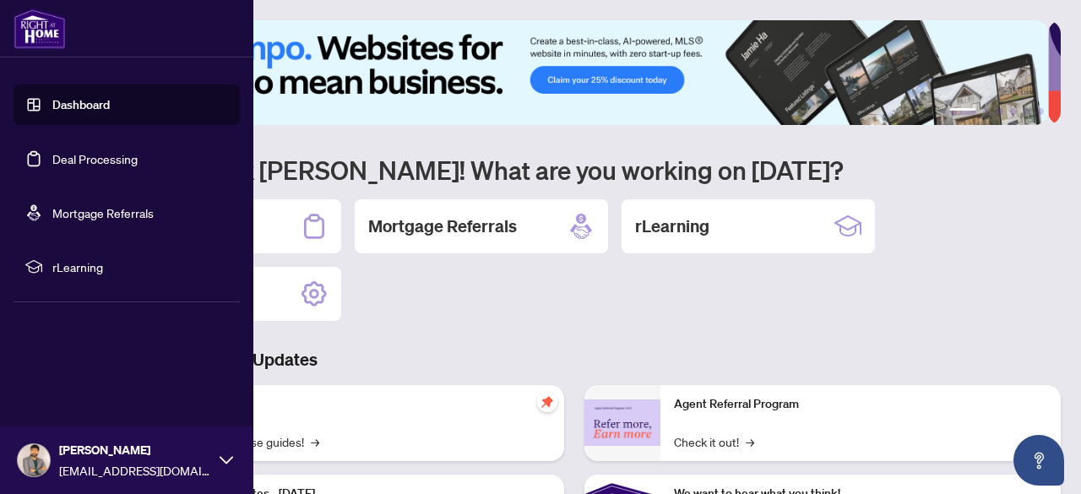 Image resolution: width=1081 pixels, height=494 pixels. Describe the element at coordinates (364, 405) in the screenshot. I see `p: Self-Help` at that location.